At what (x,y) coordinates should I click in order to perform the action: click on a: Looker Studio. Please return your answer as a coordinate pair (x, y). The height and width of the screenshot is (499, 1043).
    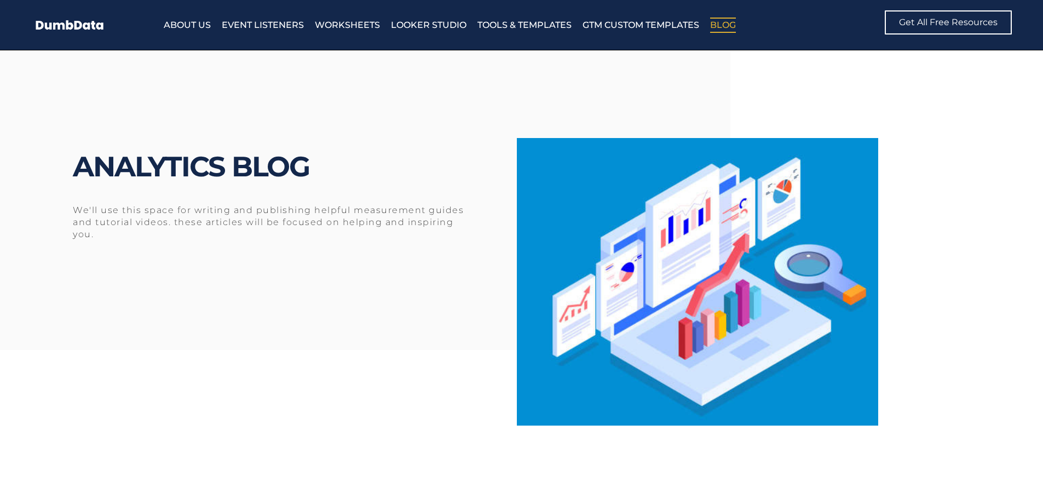
    Looking at the image, I should click on (429, 25).